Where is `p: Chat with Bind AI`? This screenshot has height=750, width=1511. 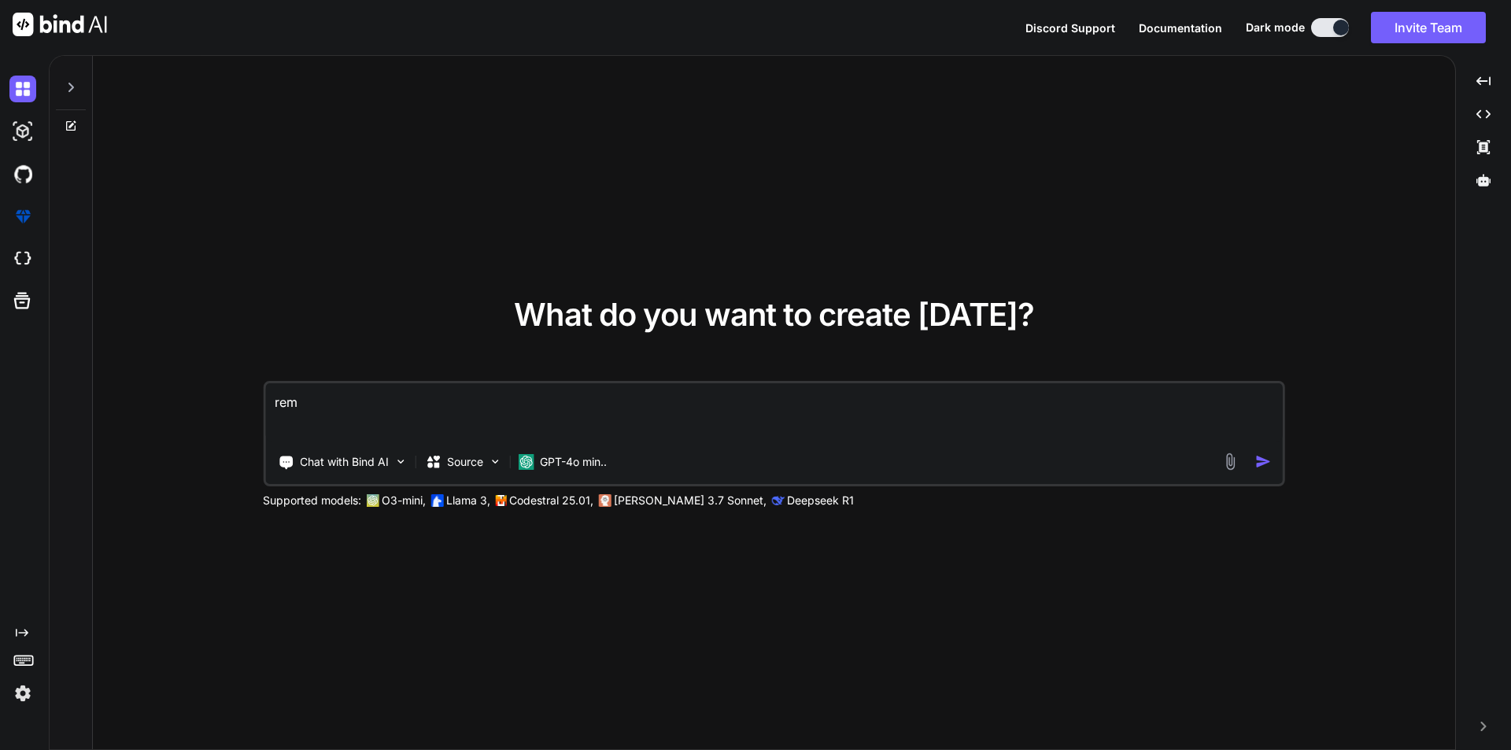 p: Chat with Bind AI is located at coordinates (344, 462).